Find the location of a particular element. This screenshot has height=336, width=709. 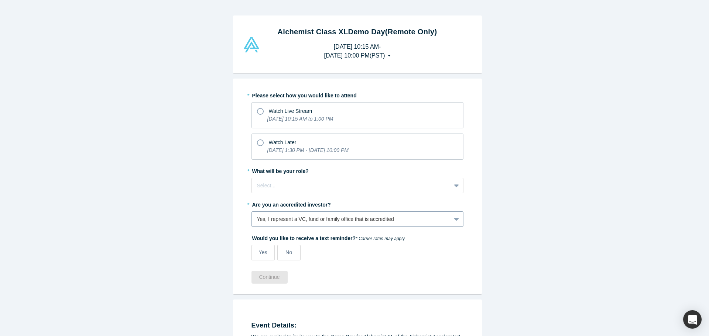

em: * Carrier rates may apply is located at coordinates (380, 239).